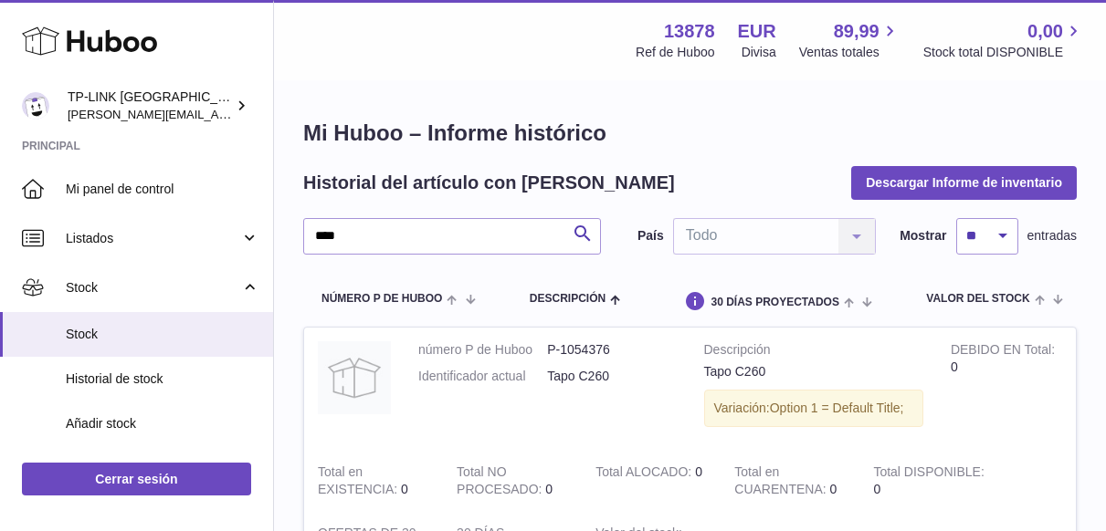  I want to click on strong: Total NO PROCESADO, so click(500, 483).